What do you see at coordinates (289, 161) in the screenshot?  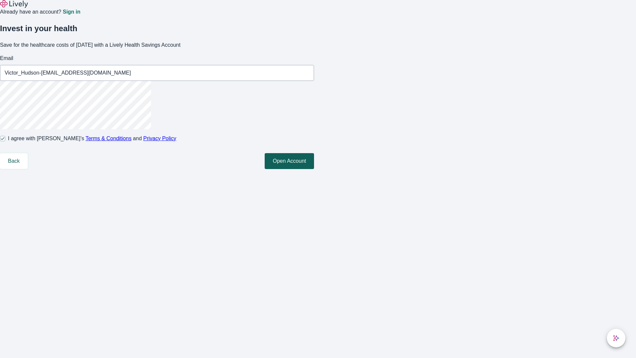 I see `button: Open Account` at bounding box center [289, 161].